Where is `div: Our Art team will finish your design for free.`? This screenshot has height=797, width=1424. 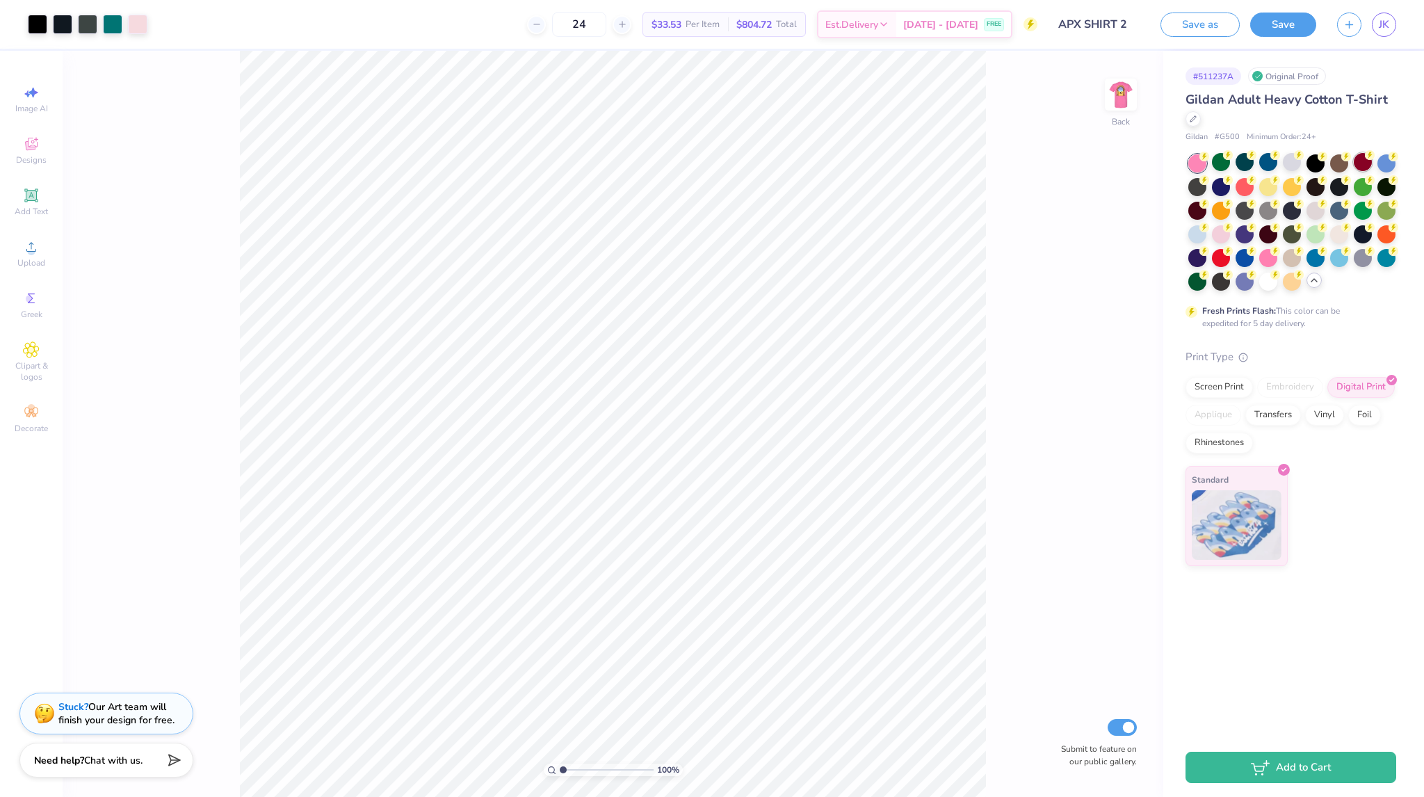 div: Our Art team will finish your design for free. is located at coordinates (116, 714).